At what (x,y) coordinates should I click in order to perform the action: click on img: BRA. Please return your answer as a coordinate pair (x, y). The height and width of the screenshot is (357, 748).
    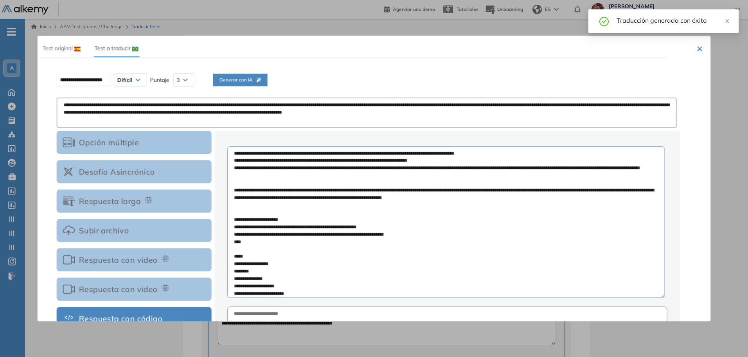
    Looking at the image, I should click on (135, 49).